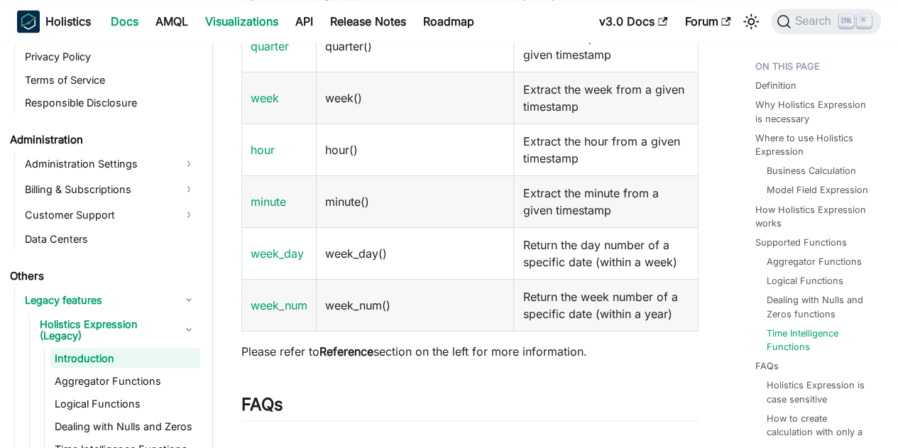 The height and width of the screenshot is (448, 898). Describe the element at coordinates (864, 21) in the screenshot. I see `kbd: K` at that location.